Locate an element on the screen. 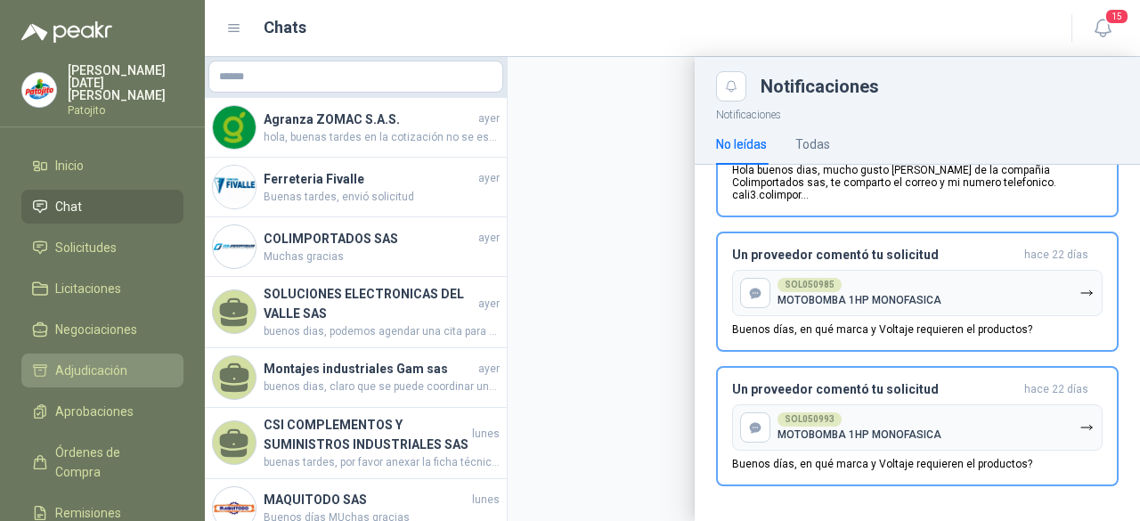 This screenshot has height=521, width=1140. a: Órdenes de Compra is located at coordinates (102, 462).